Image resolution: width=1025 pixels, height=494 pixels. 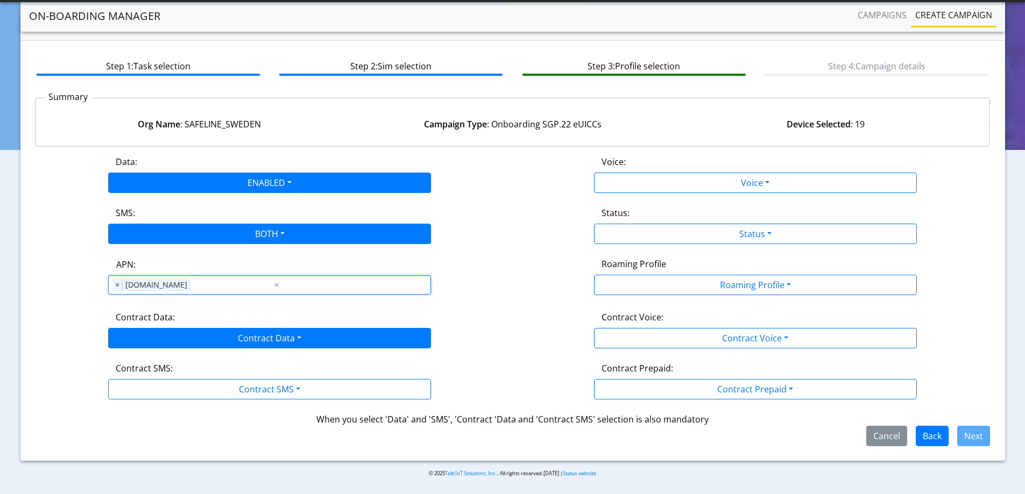 What do you see at coordinates (270, 183) in the screenshot?
I see `button: ENABLED` at bounding box center [270, 183].